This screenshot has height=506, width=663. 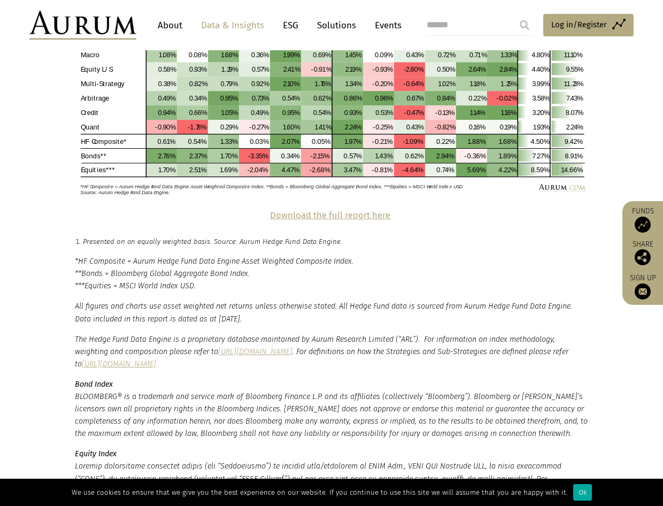 I want to click on a: ESG, so click(x=290, y=25).